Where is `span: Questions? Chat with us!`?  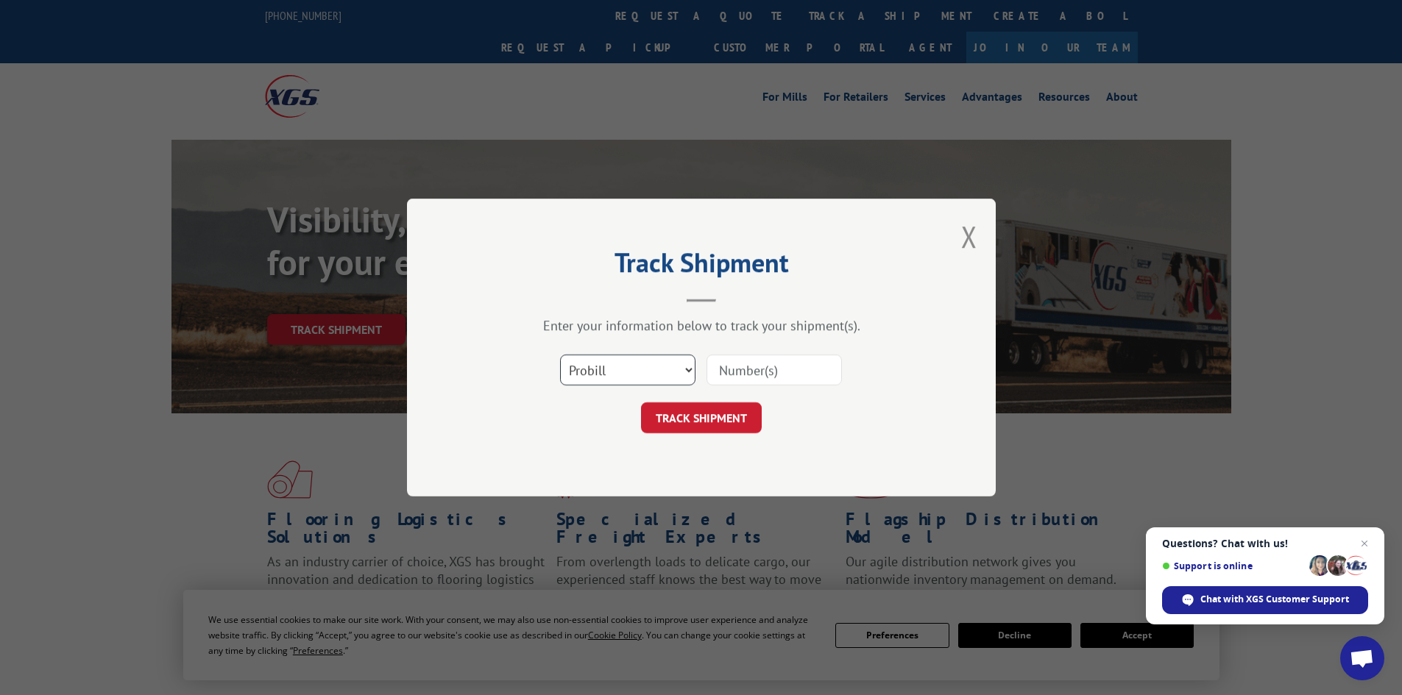
span: Questions? Chat with us! is located at coordinates (1265, 544).